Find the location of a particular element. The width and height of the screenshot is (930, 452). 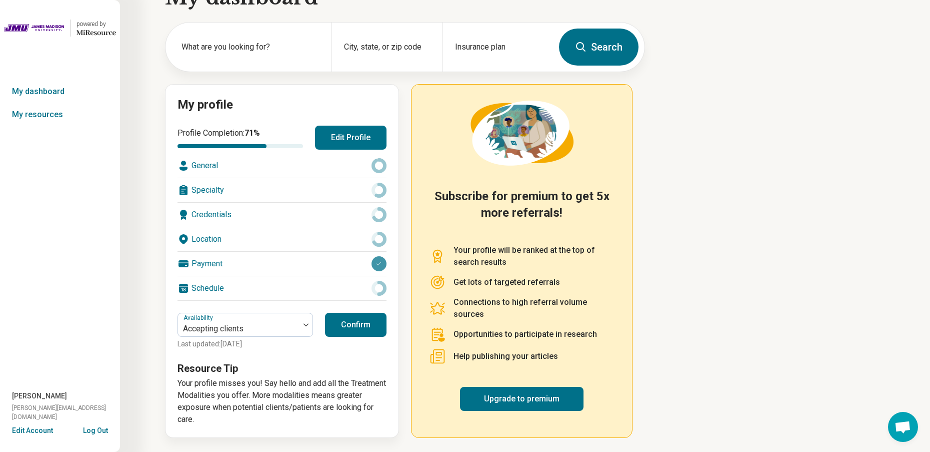

div: Profile Completion: is located at coordinates (240, 138).